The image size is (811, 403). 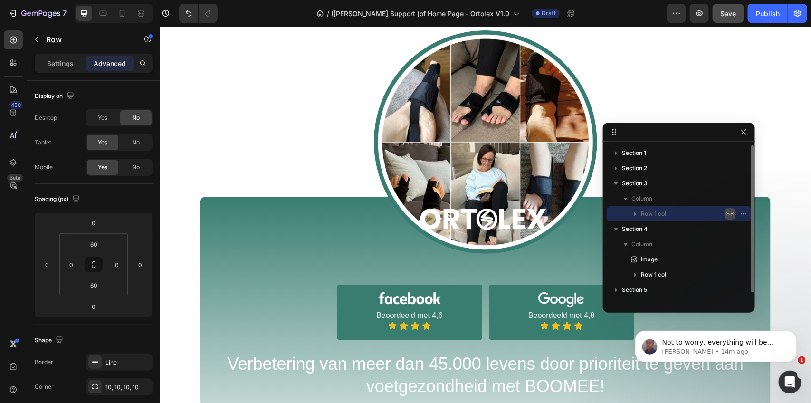 What do you see at coordinates (110, 63) in the screenshot?
I see `p: Advanced` at bounding box center [110, 63].